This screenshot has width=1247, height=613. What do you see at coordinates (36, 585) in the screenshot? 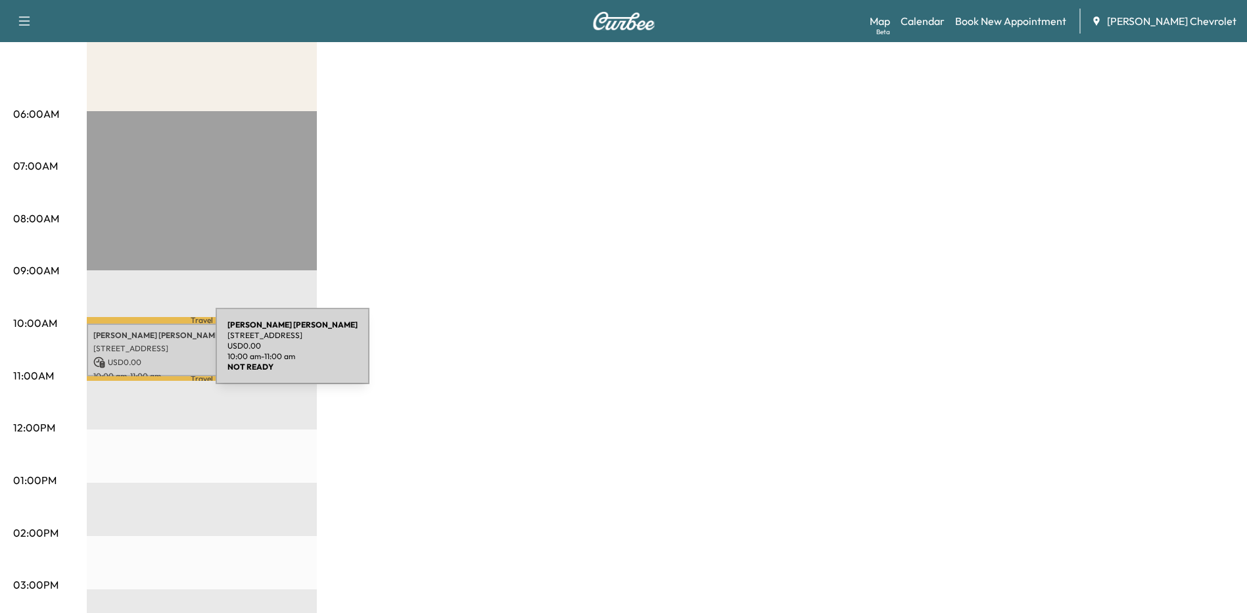
I see `p: 03:00PM` at bounding box center [36, 585].